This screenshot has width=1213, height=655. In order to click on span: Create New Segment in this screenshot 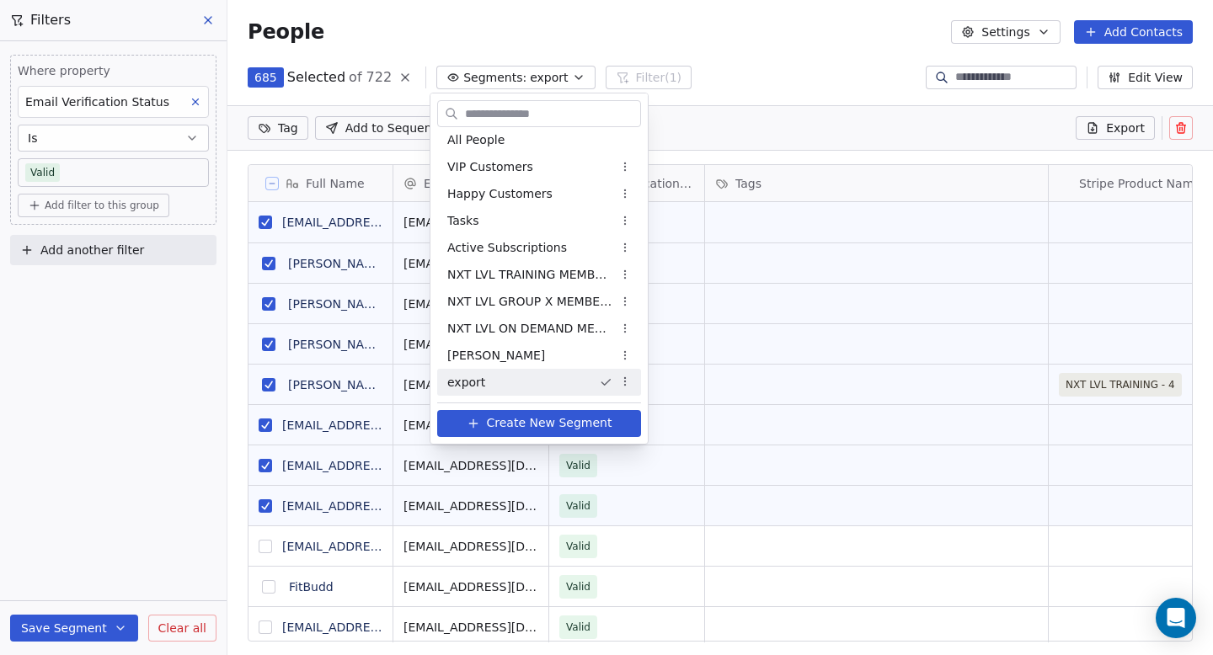, I will do `click(549, 423)`.